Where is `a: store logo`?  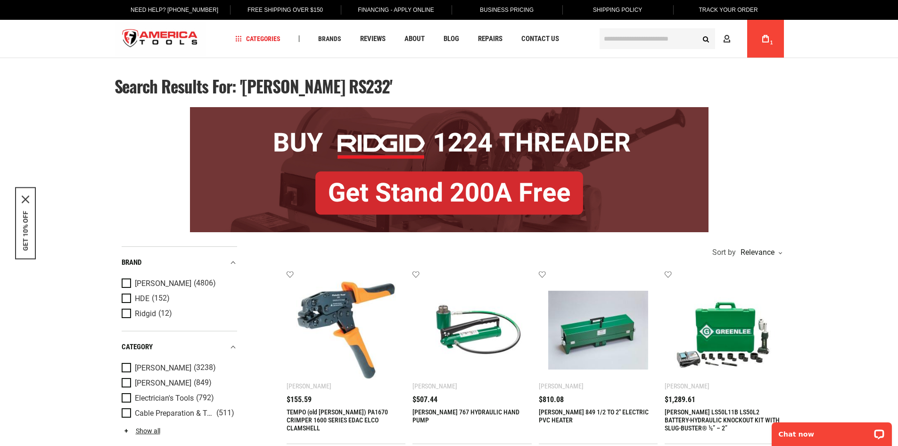 a: store logo is located at coordinates (160, 39).